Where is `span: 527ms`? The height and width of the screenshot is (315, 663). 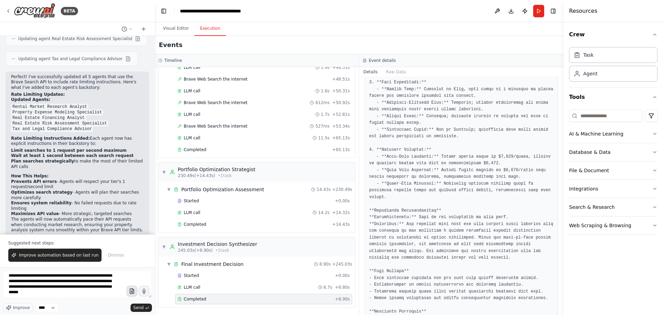
span: 527ms is located at coordinates (322, 126).